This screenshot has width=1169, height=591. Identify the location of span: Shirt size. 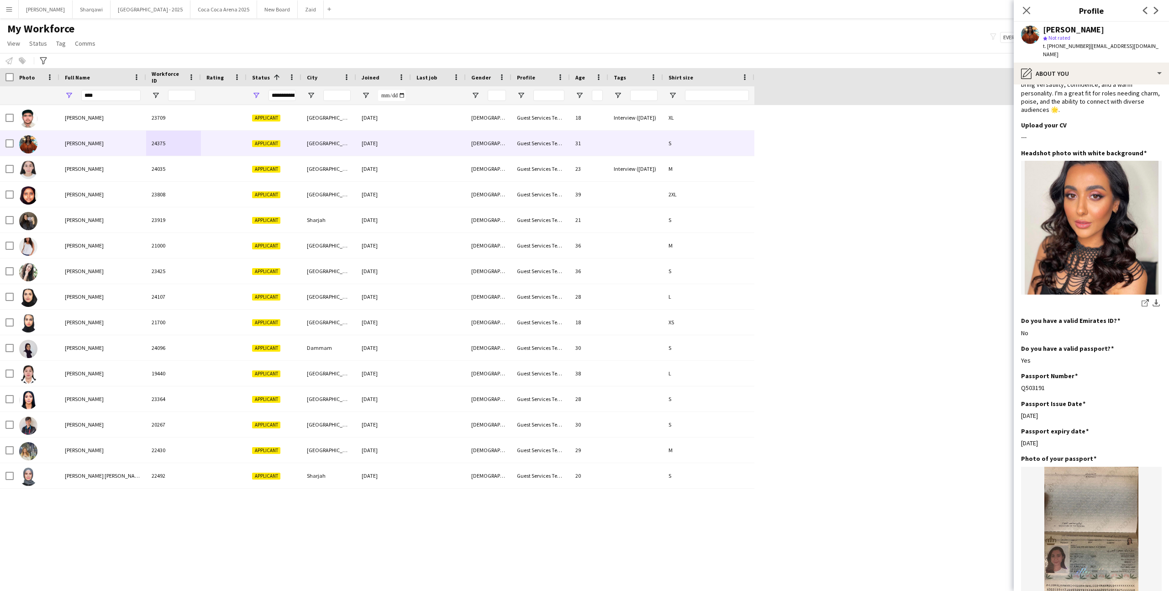
(681, 77).